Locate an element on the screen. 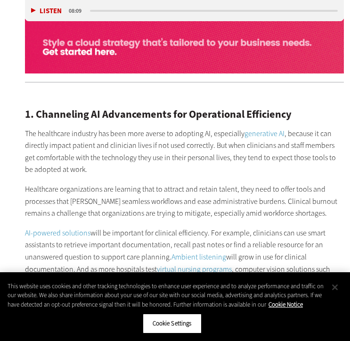 This screenshot has width=350, height=341. h2: 1. Channeling AI Advancements for Operational Efficiency is located at coordinates (184, 115).